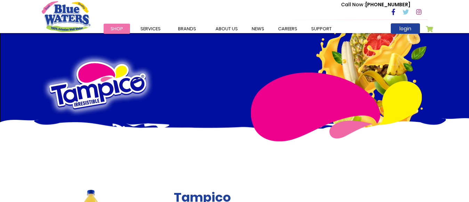 The width and height of the screenshot is (469, 202). What do you see at coordinates (151, 29) in the screenshot?
I see `span: Services` at bounding box center [151, 29].